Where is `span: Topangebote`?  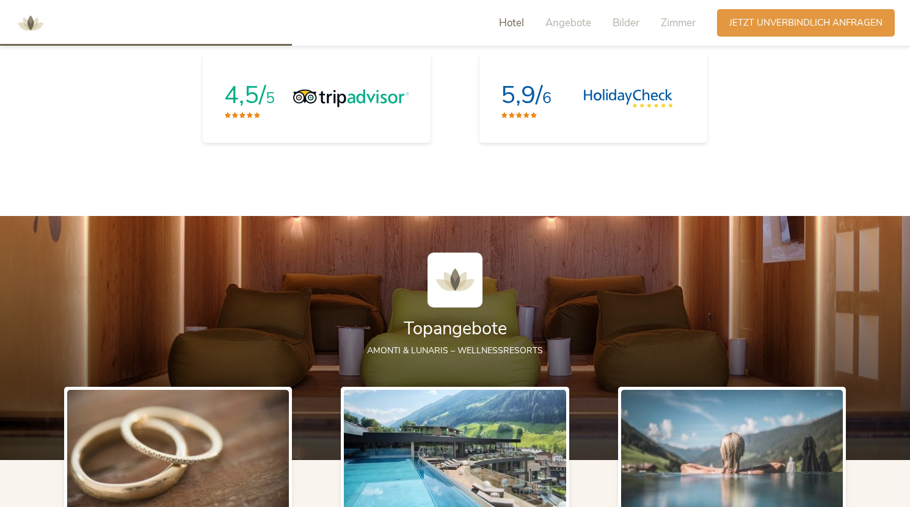 span: Topangebote is located at coordinates (455, 329).